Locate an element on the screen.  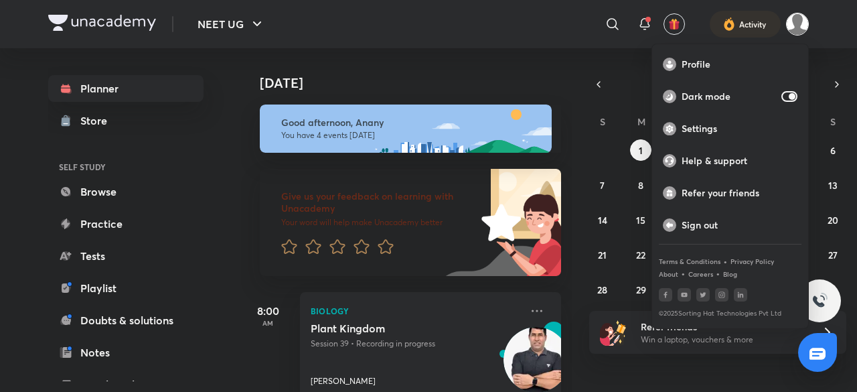
a: Help & support is located at coordinates (730, 161).